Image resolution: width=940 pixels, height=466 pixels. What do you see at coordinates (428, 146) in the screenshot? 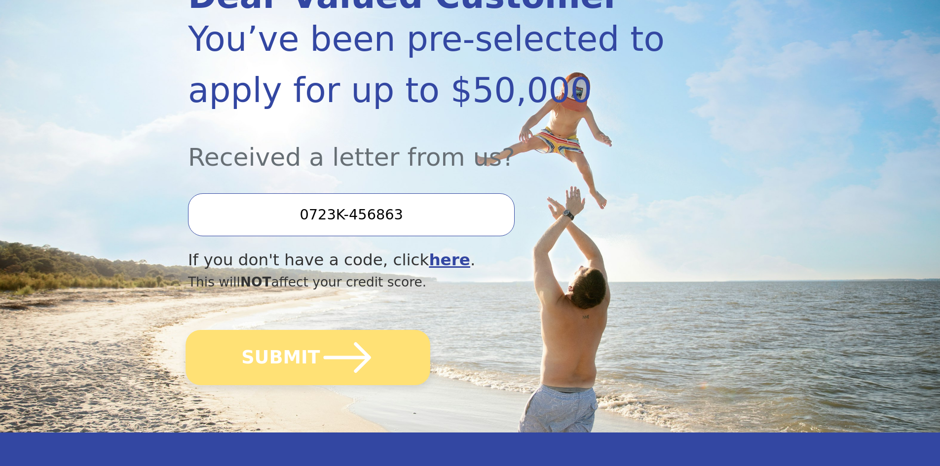
I see `div: Received a letter from us?` at bounding box center [428, 146].